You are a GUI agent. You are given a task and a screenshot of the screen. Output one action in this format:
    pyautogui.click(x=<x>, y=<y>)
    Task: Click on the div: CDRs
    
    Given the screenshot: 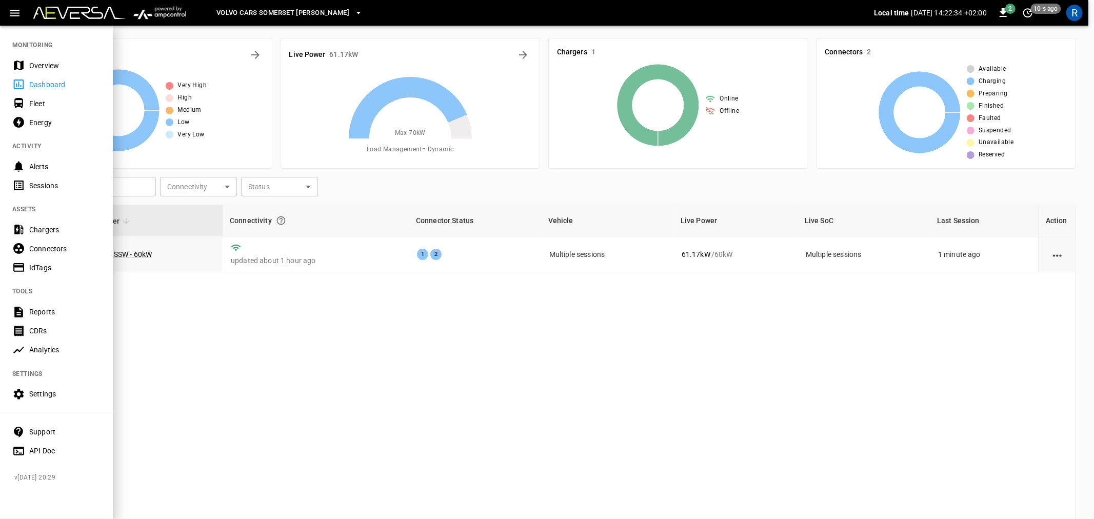 What is the action you would take?
    pyautogui.click(x=65, y=331)
    